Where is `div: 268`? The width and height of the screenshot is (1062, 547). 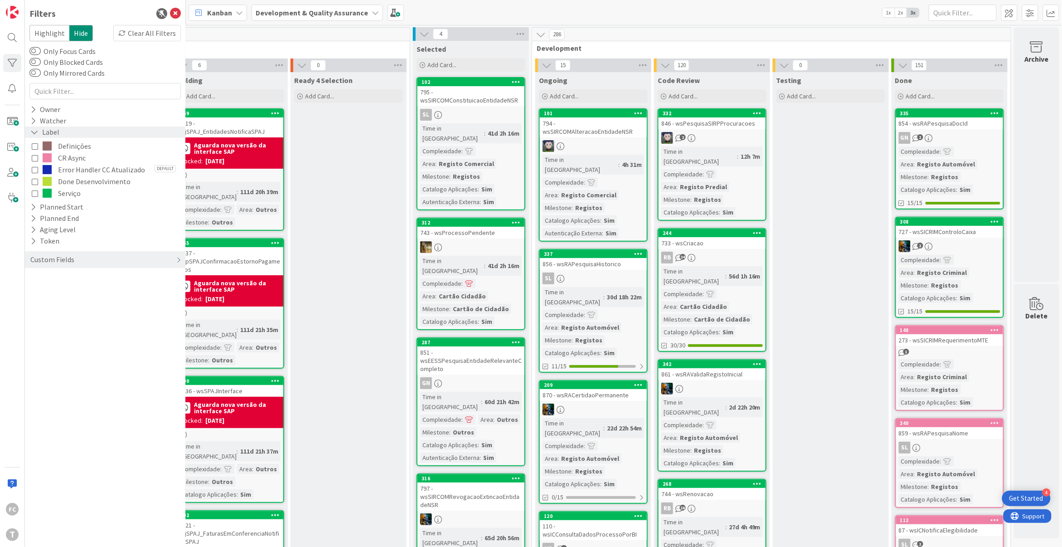 div: 268 is located at coordinates (712, 484).